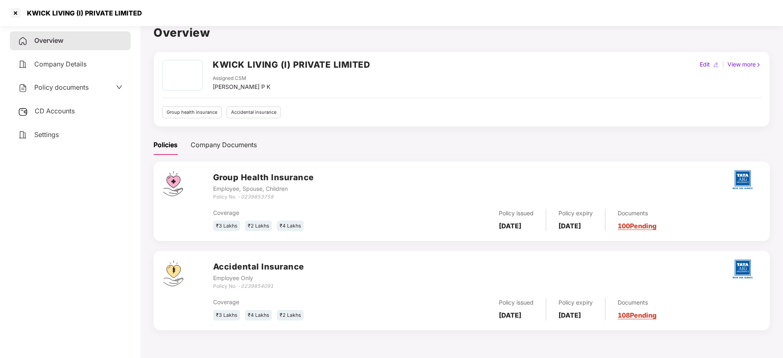  I want to click on i: 0239853758, so click(257, 197).